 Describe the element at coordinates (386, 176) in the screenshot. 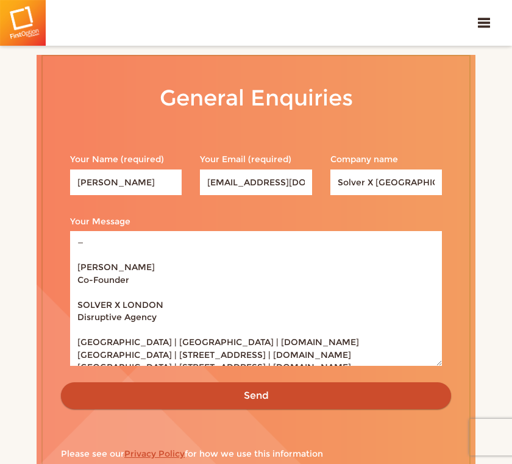

I see `label: Company name` at that location.